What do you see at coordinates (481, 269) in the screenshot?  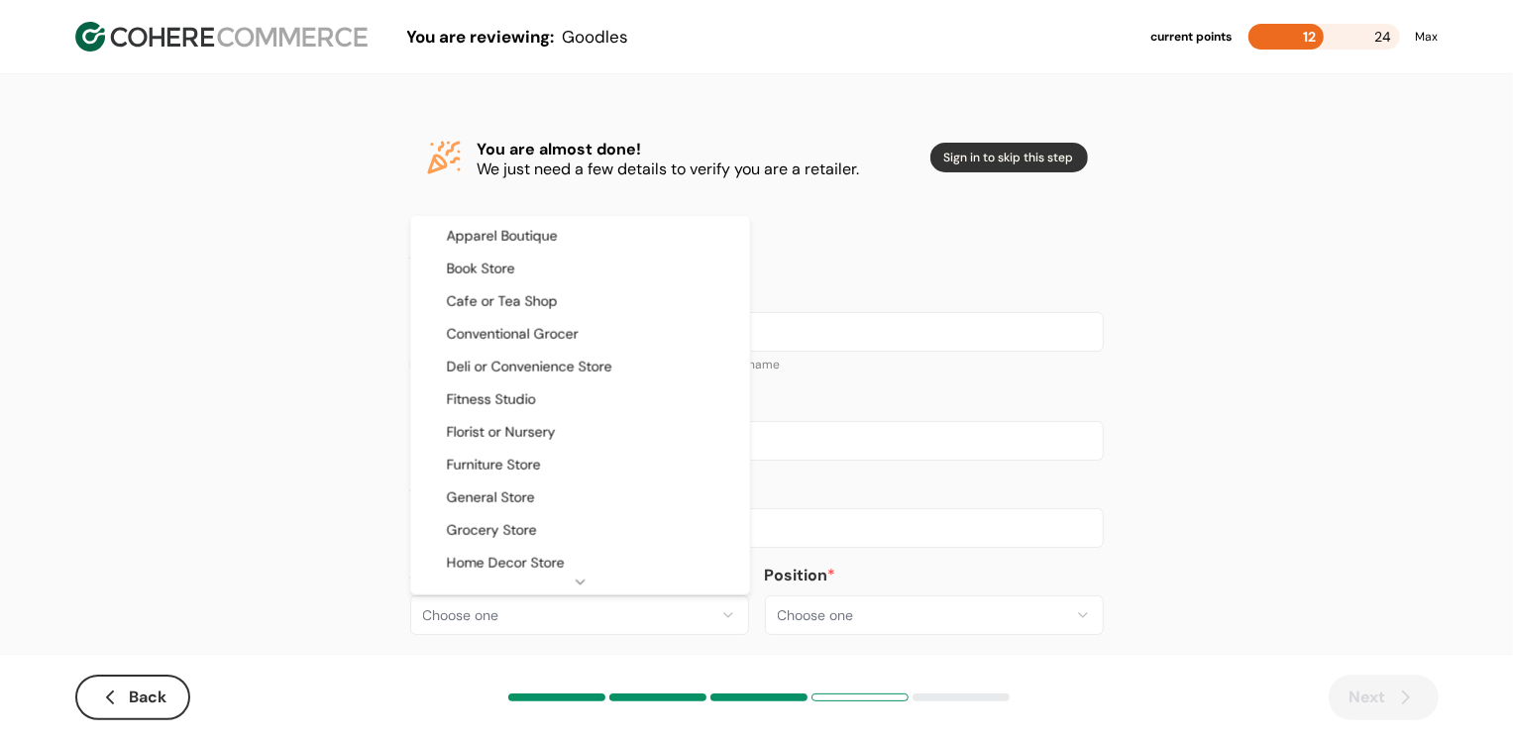 I see `span: Book Store` at bounding box center [481, 269].